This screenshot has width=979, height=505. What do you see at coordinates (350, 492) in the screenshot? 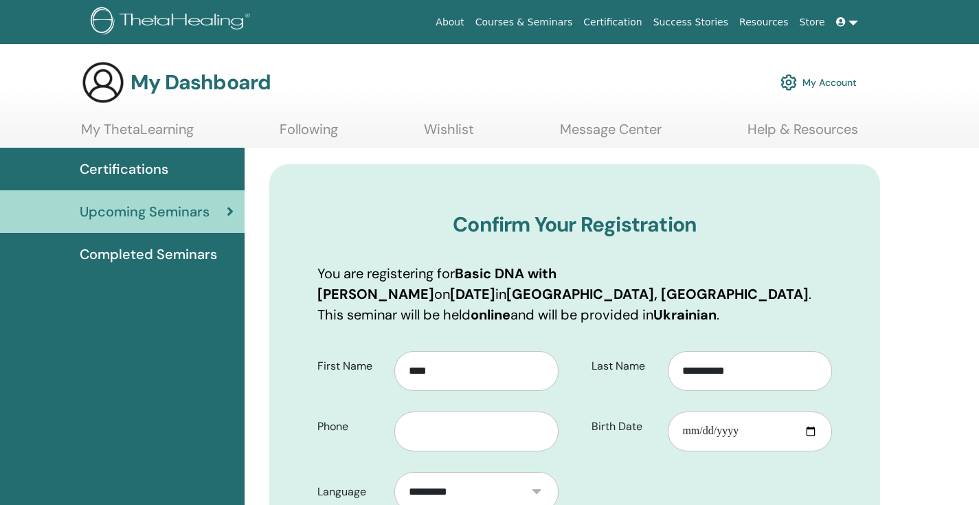
I see `label: Language` at bounding box center [350, 492].